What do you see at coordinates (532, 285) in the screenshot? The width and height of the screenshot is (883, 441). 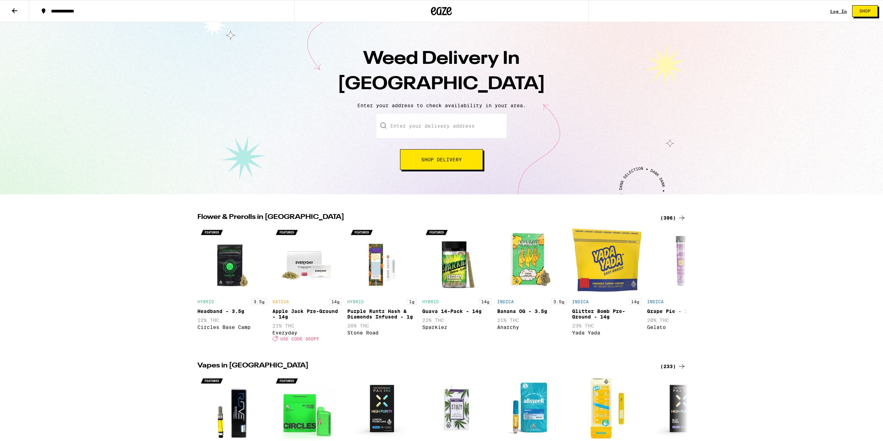 I see `div: Open page for Banana OG - 3.5g from Anarchy` at bounding box center [532, 285].